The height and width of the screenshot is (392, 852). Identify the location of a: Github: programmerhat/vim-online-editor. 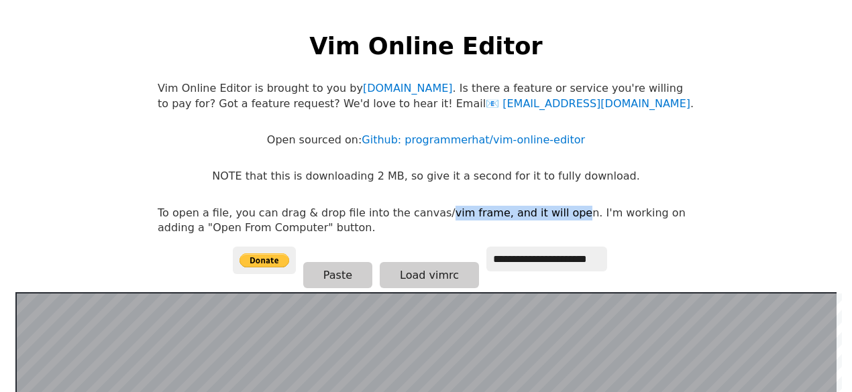
(473, 140).